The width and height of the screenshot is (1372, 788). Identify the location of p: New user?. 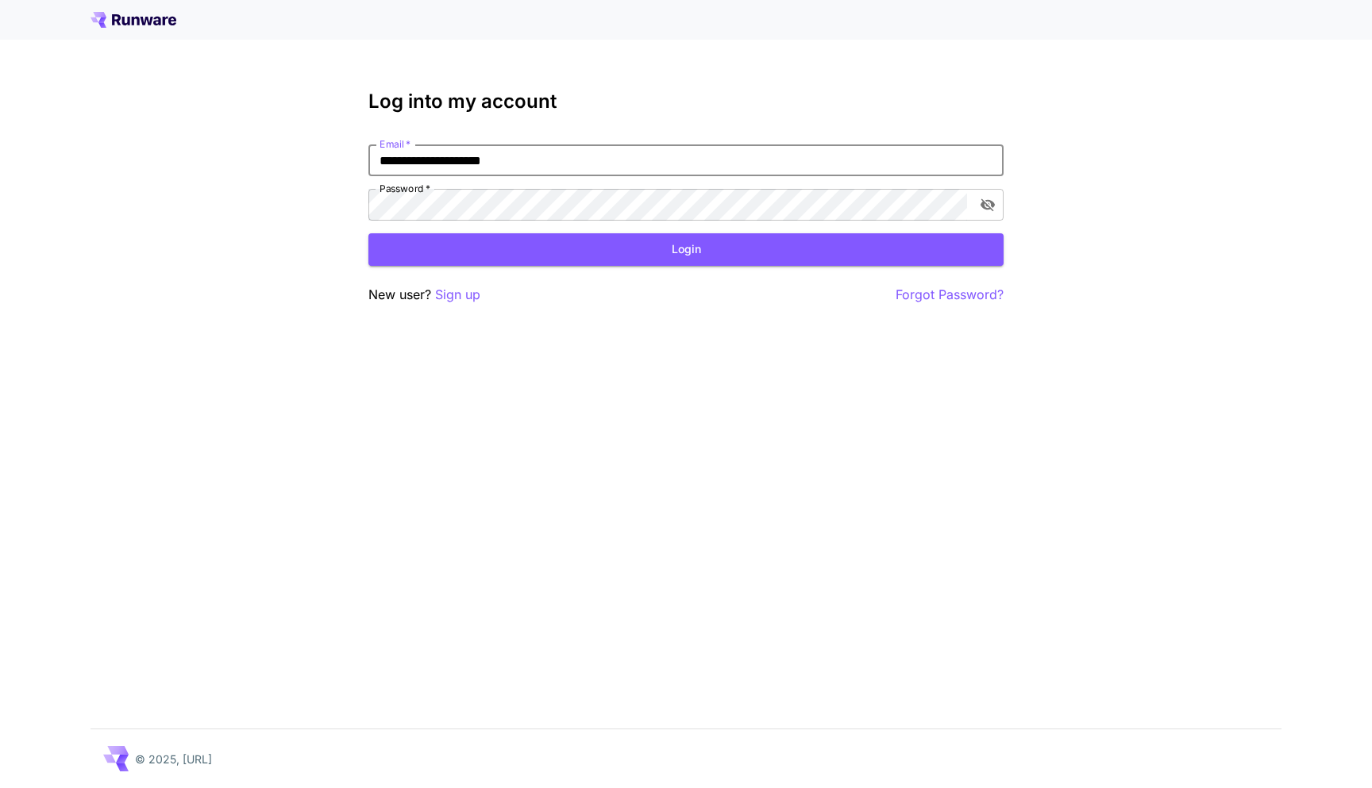
(424, 294).